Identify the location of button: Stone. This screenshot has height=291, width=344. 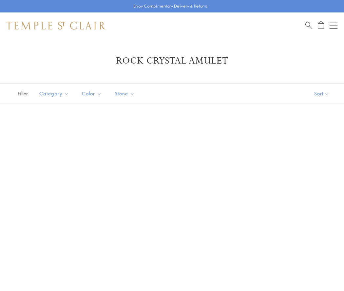
(124, 93).